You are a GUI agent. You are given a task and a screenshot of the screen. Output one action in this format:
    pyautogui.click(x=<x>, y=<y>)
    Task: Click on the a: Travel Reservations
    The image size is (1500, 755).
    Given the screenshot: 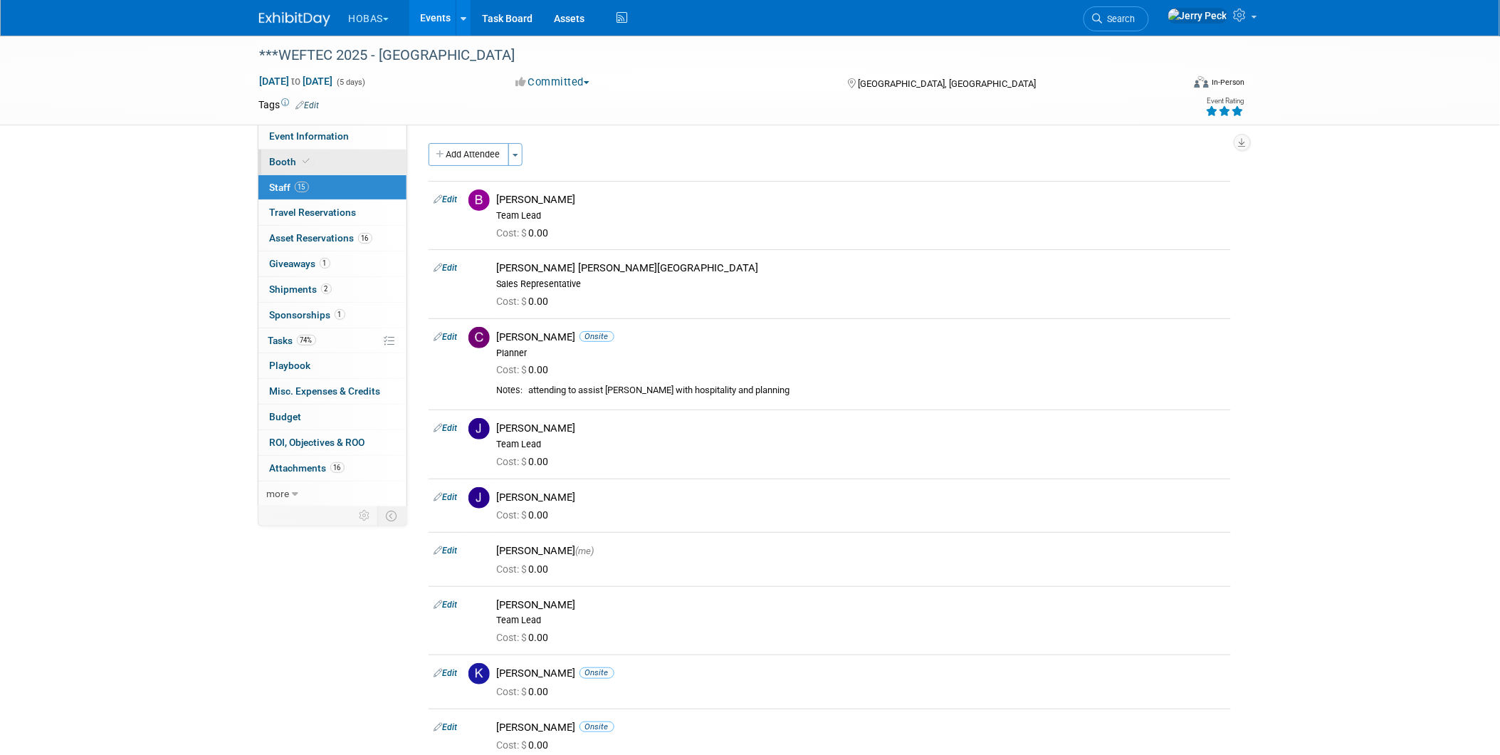 What is the action you would take?
    pyautogui.click(x=333, y=212)
    